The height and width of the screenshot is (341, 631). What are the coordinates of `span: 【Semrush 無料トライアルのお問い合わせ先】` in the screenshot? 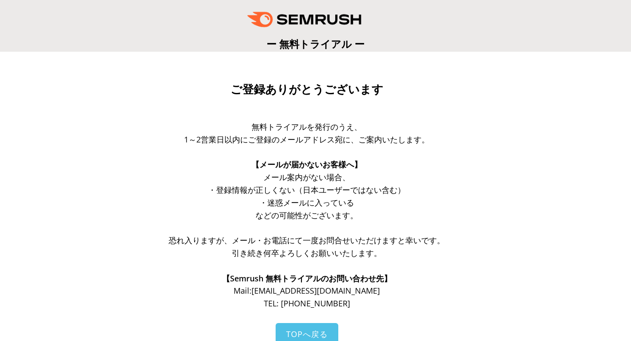 It's located at (307, 278).